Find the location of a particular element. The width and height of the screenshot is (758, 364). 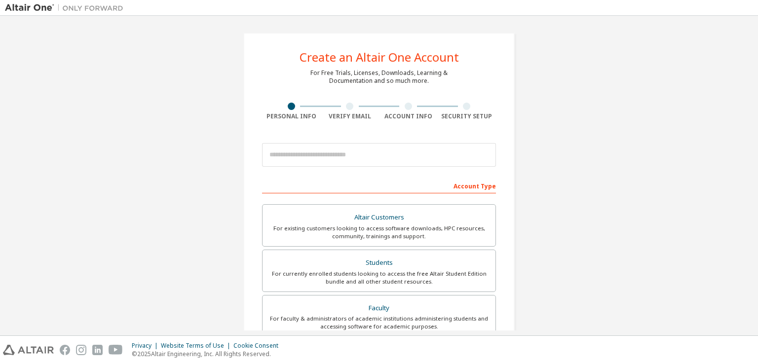

div: For currently enrolled students looking to access the free Altair Student Edition bundle and all ... is located at coordinates (379, 278).